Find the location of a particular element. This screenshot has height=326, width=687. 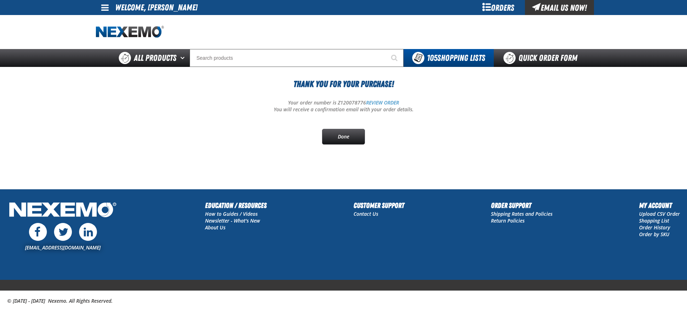

h2: My Account is located at coordinates (660, 206).